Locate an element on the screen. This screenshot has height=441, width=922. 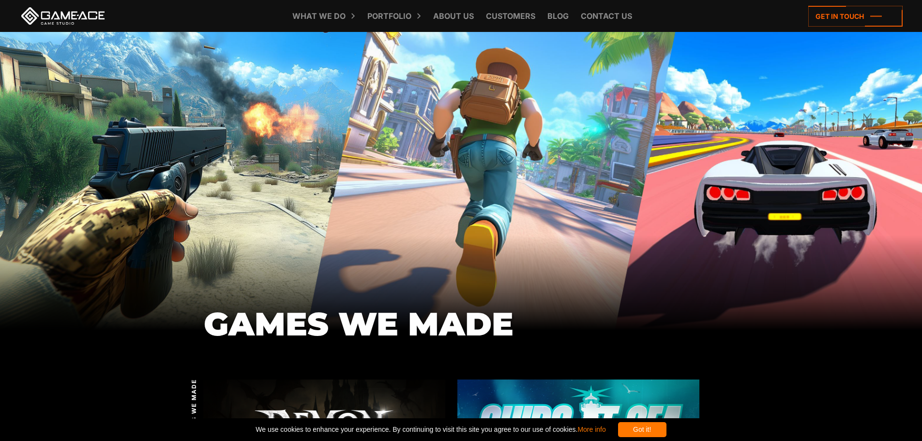
span: We use cookies to enhance your experience. By continuing to visit this site you agree to our use ... is located at coordinates (430, 429).